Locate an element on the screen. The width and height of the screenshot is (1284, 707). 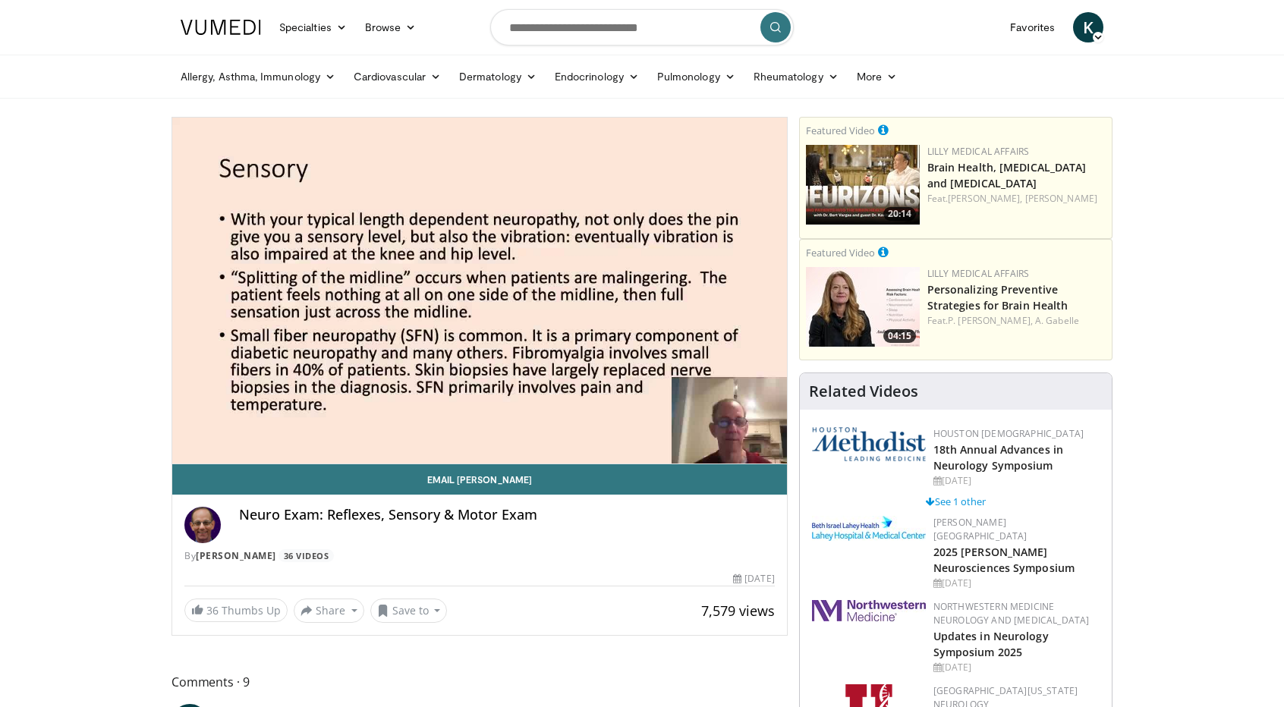
a: 18th Annual Advances in Neurology Symposium is located at coordinates (998, 457).